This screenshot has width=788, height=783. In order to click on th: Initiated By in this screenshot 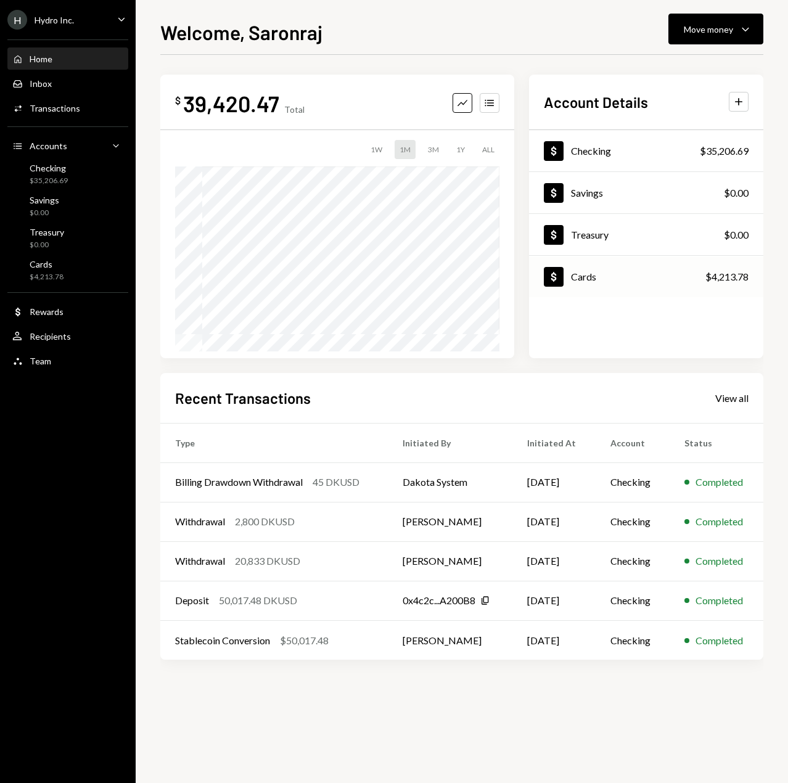, I will do `click(450, 443)`.